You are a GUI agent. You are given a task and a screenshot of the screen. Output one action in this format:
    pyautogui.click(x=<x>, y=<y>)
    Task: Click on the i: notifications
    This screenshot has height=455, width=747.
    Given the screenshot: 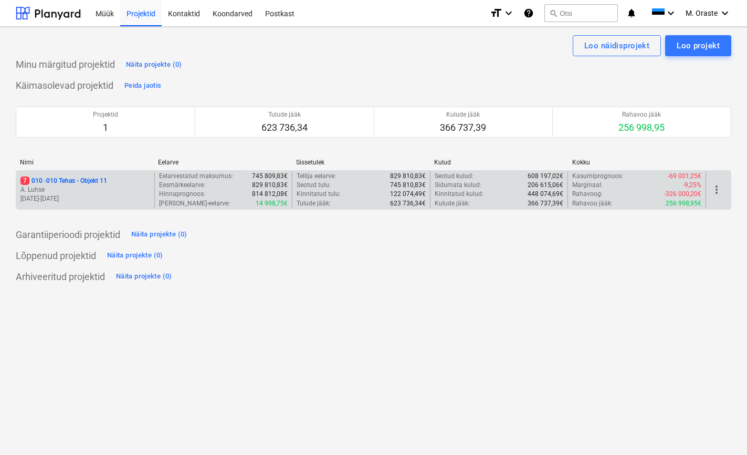 What is the action you would take?
    pyautogui.click(x=631, y=13)
    